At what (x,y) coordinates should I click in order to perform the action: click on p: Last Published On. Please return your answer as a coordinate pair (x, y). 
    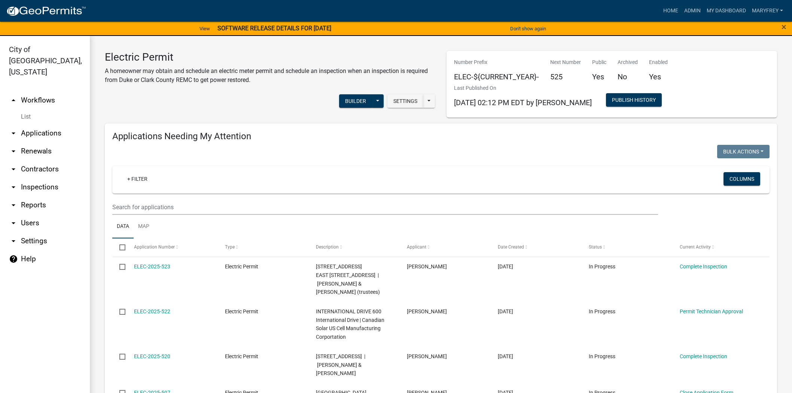
    Looking at the image, I should click on (523, 88).